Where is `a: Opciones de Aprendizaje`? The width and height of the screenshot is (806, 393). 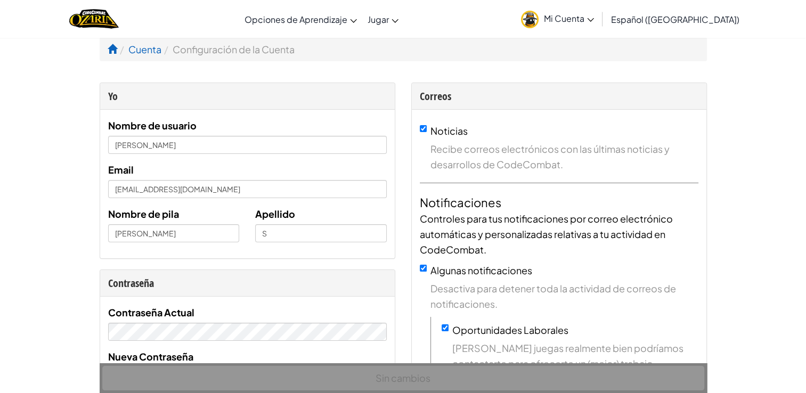 a: Opciones de Aprendizaje is located at coordinates (300, 19).